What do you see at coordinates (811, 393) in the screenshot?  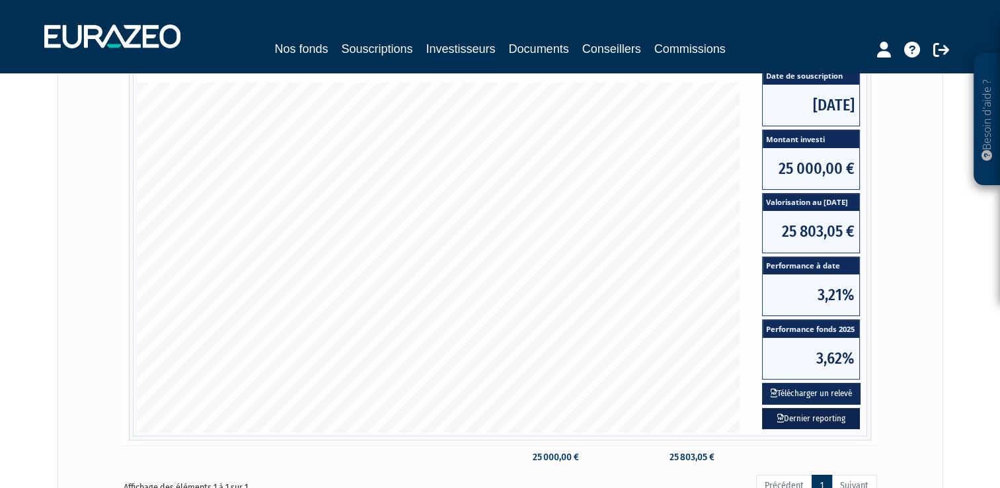 I see `button: Télécharger un relevé` at bounding box center [811, 393].